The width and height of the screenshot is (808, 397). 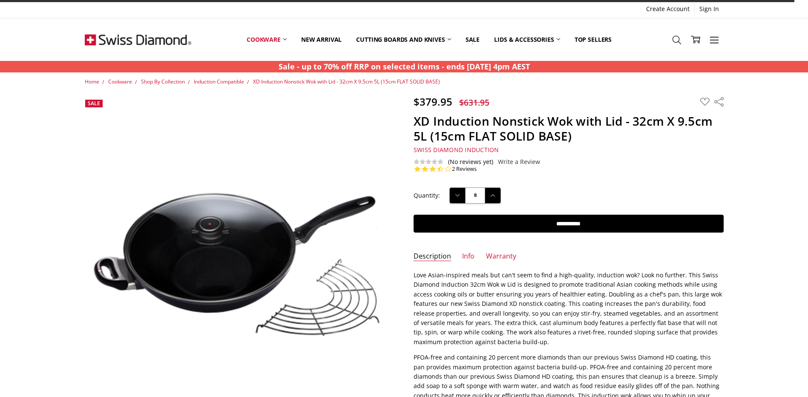 What do you see at coordinates (519, 162) in the screenshot?
I see `a: Write a Review` at bounding box center [519, 162].